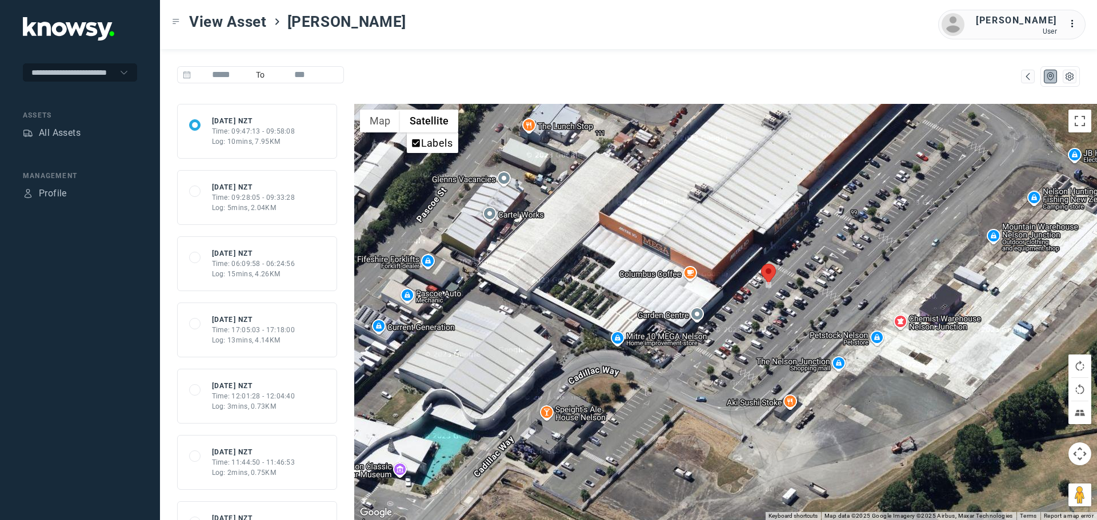  Describe the element at coordinates (1070, 77) in the screenshot. I see `div: List` at that location.